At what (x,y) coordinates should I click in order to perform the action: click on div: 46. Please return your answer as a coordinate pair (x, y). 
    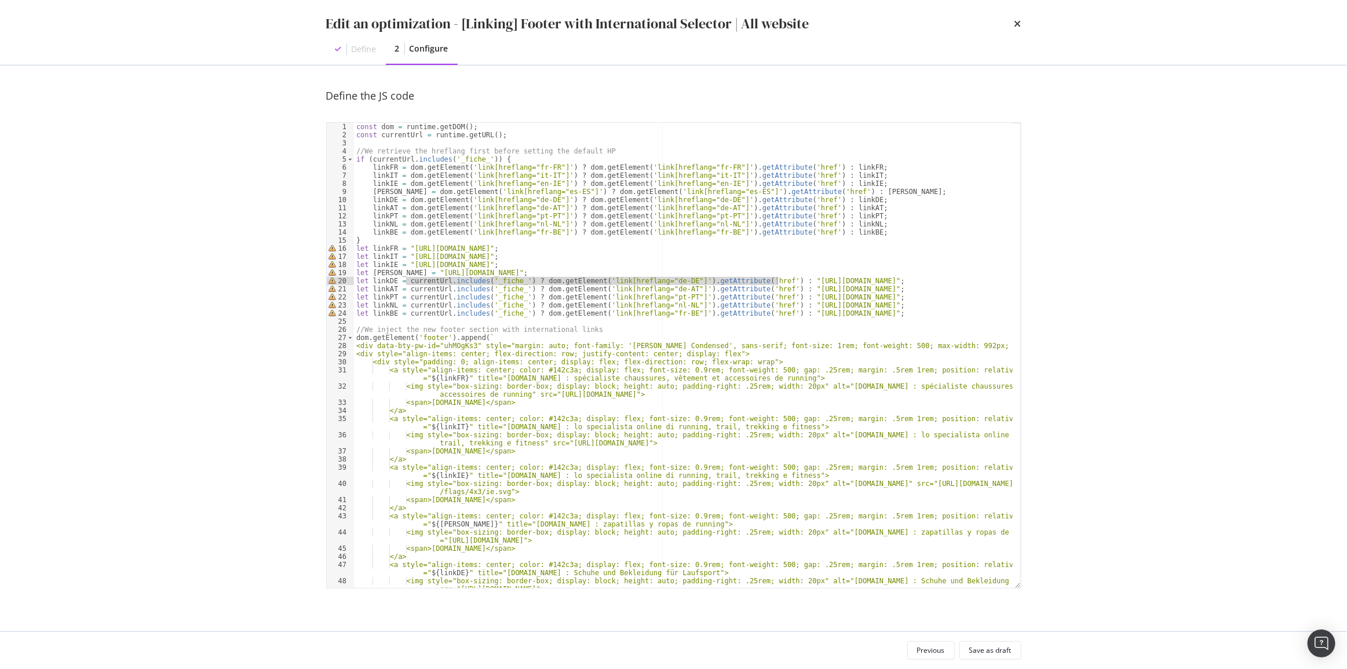
    Looking at the image, I should click on (340, 557).